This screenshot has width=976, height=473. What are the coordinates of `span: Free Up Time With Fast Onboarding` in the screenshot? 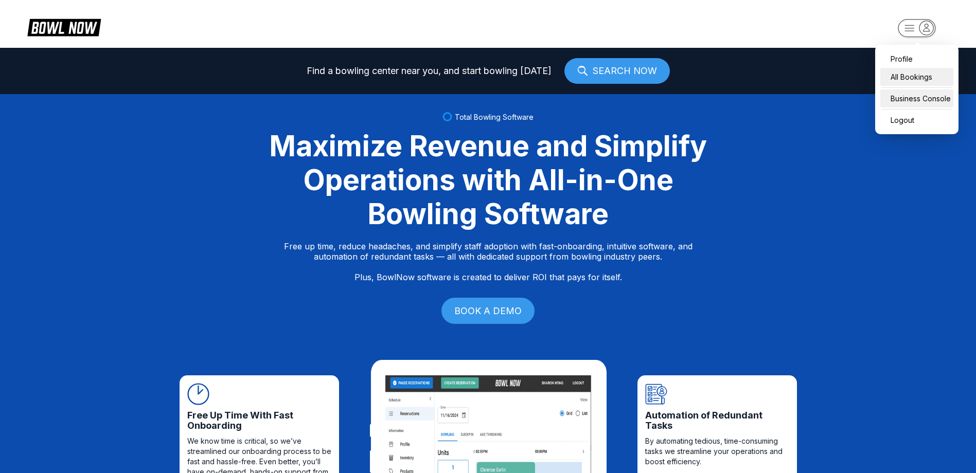 It's located at (259, 421).